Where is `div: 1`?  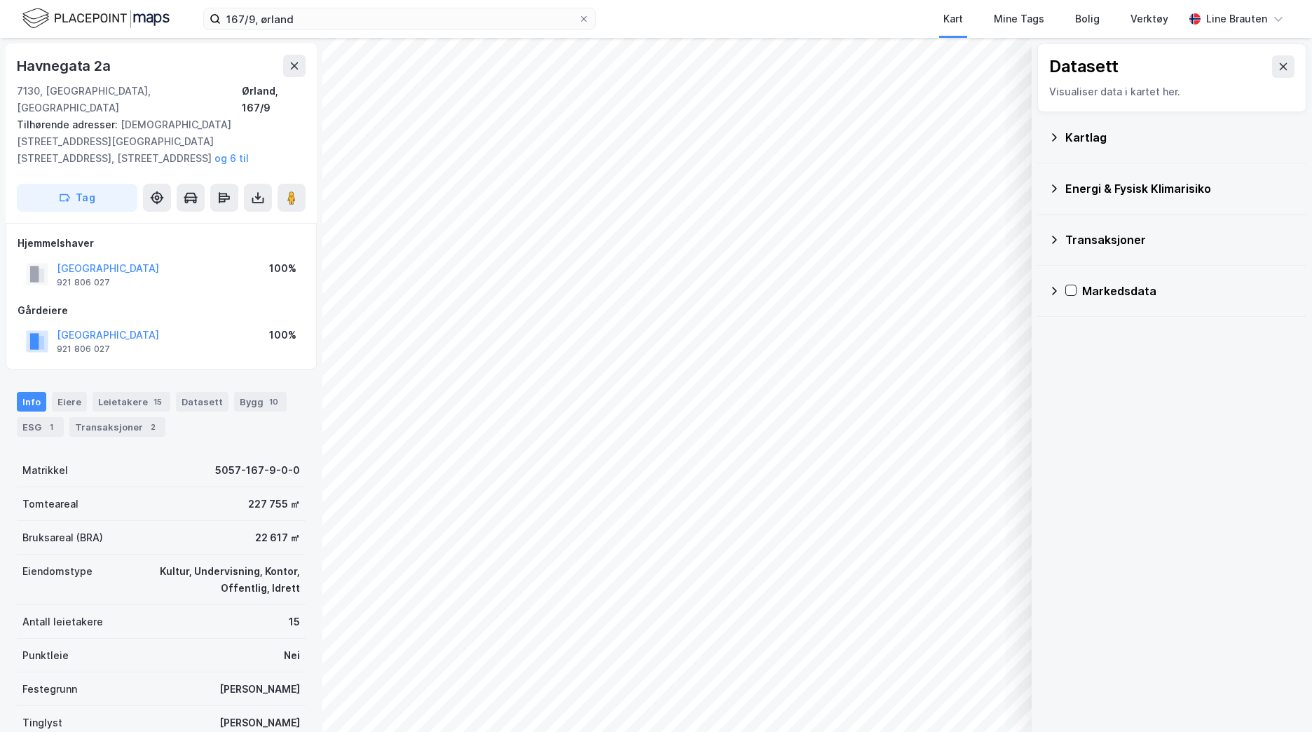 div: 1 is located at coordinates (51, 427).